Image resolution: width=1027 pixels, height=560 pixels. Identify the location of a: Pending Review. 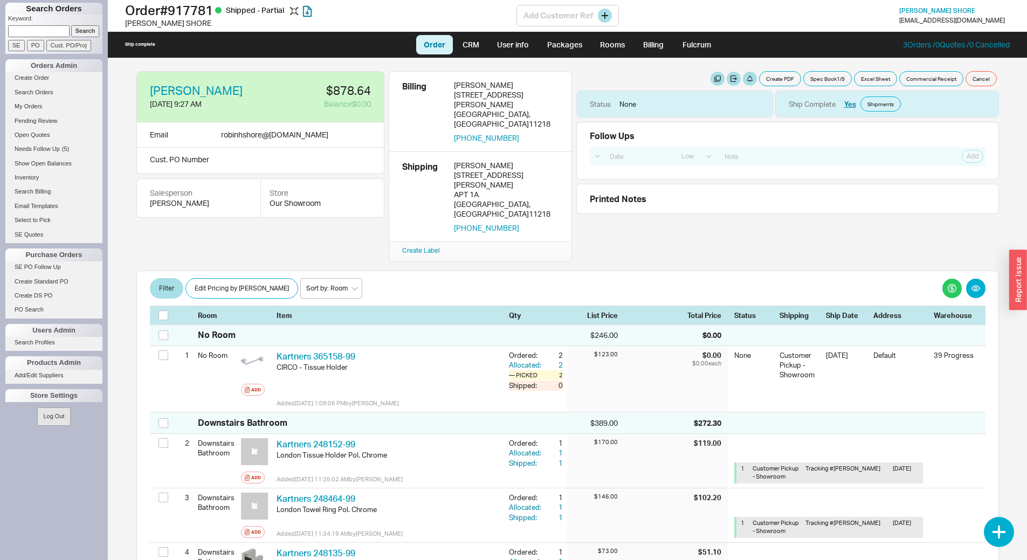
(54, 121).